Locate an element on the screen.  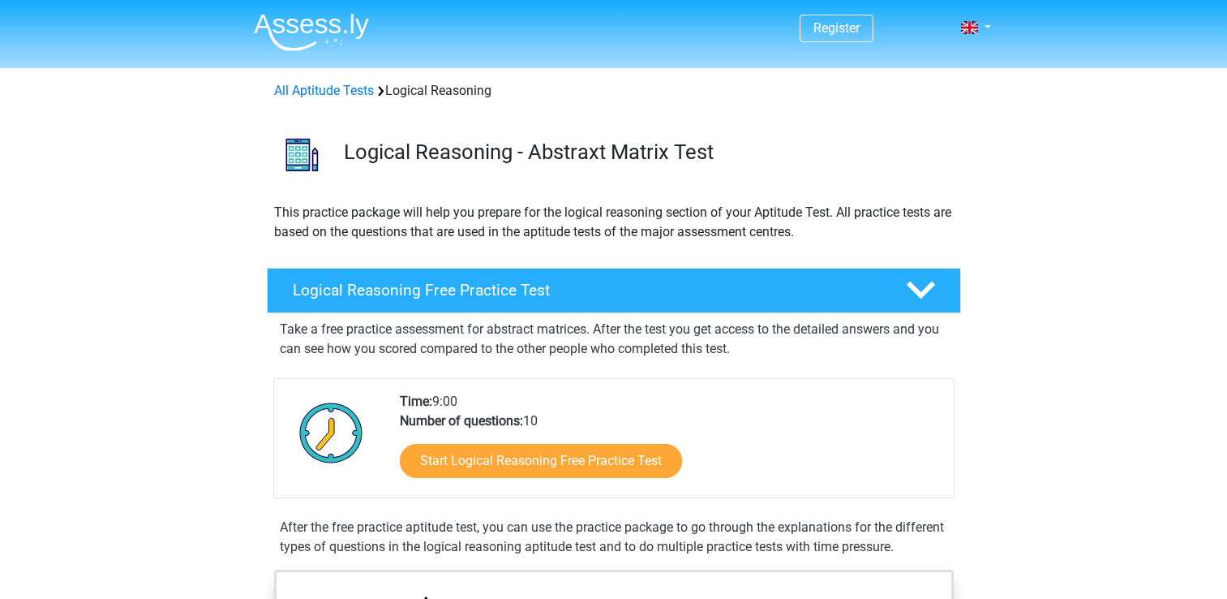
img: Assessly is located at coordinates (312, 32).